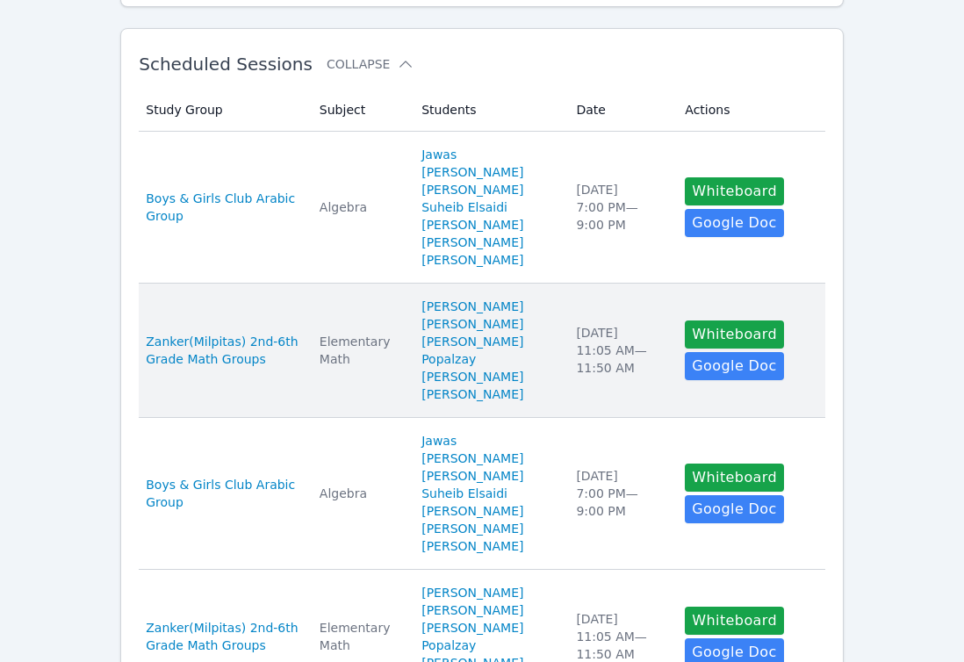  Describe the element at coordinates (620, 110) in the screenshot. I see `th: Date` at that location.